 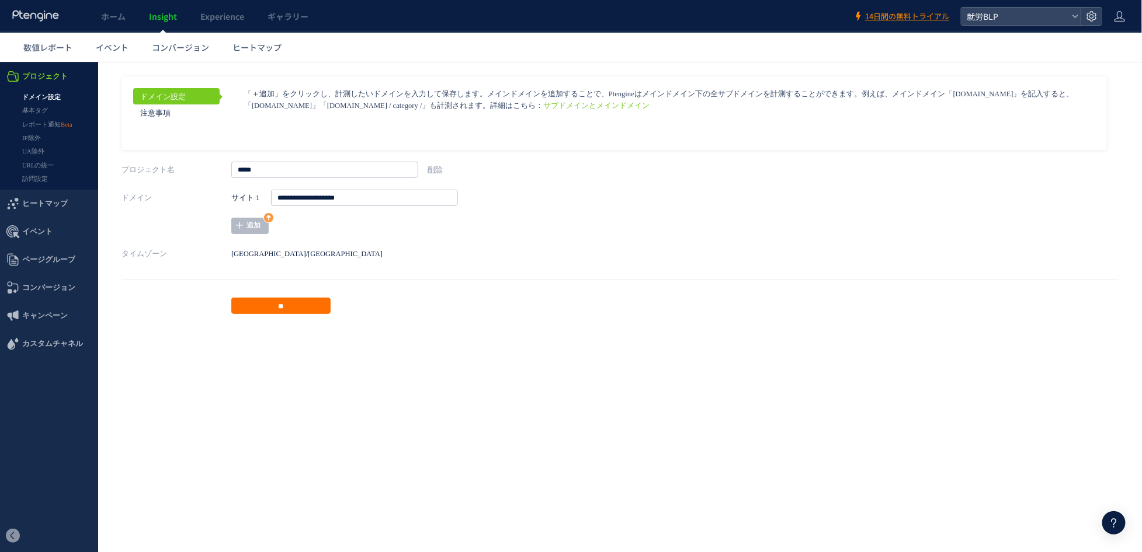 I want to click on a: 14日間の無料トライアル, so click(x=901, y=16).